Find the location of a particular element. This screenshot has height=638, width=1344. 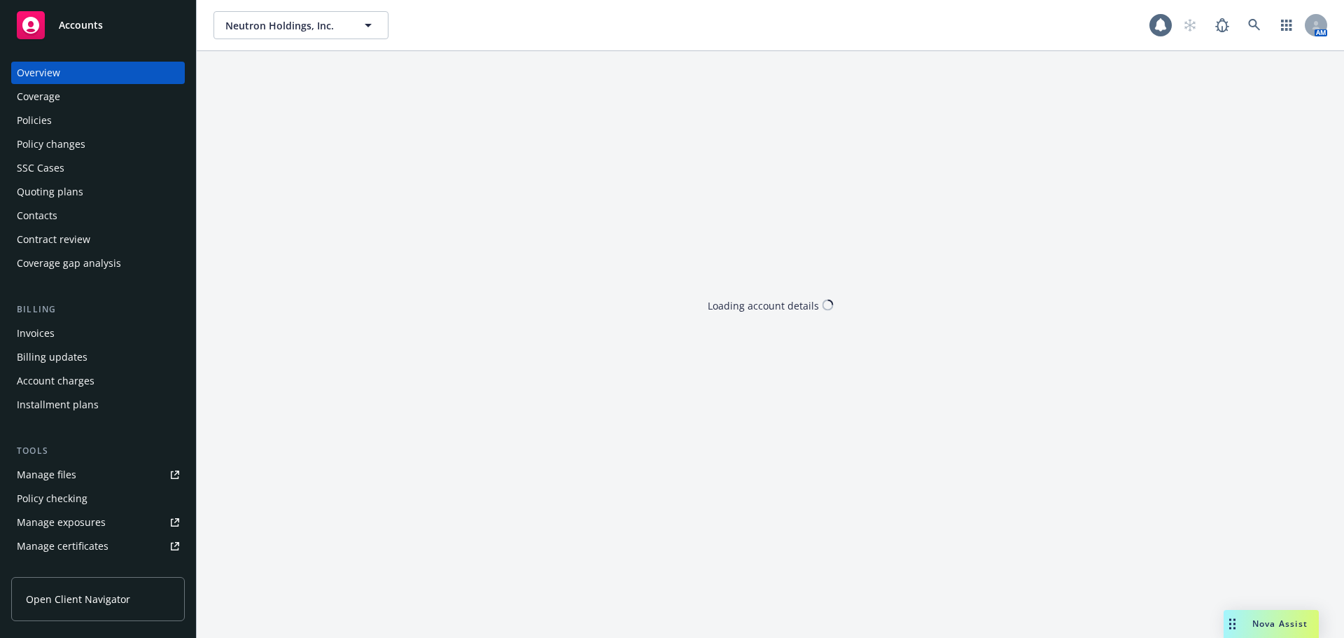

a: Start snowing is located at coordinates (1190, 25).